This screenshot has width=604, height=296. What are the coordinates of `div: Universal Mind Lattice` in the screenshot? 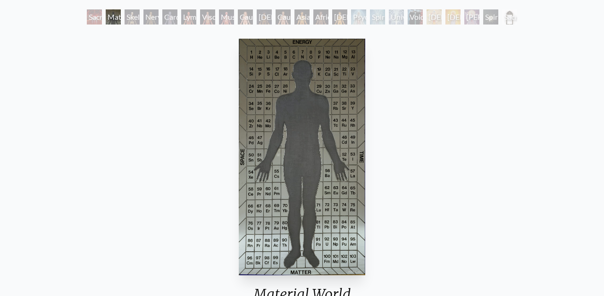 It's located at (397, 17).